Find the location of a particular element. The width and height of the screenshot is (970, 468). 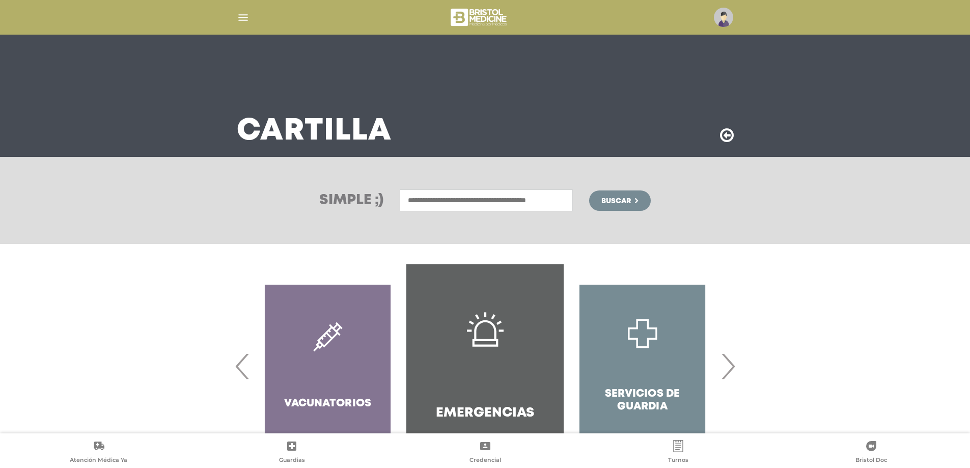

span: Bristol Doc is located at coordinates (872, 461).